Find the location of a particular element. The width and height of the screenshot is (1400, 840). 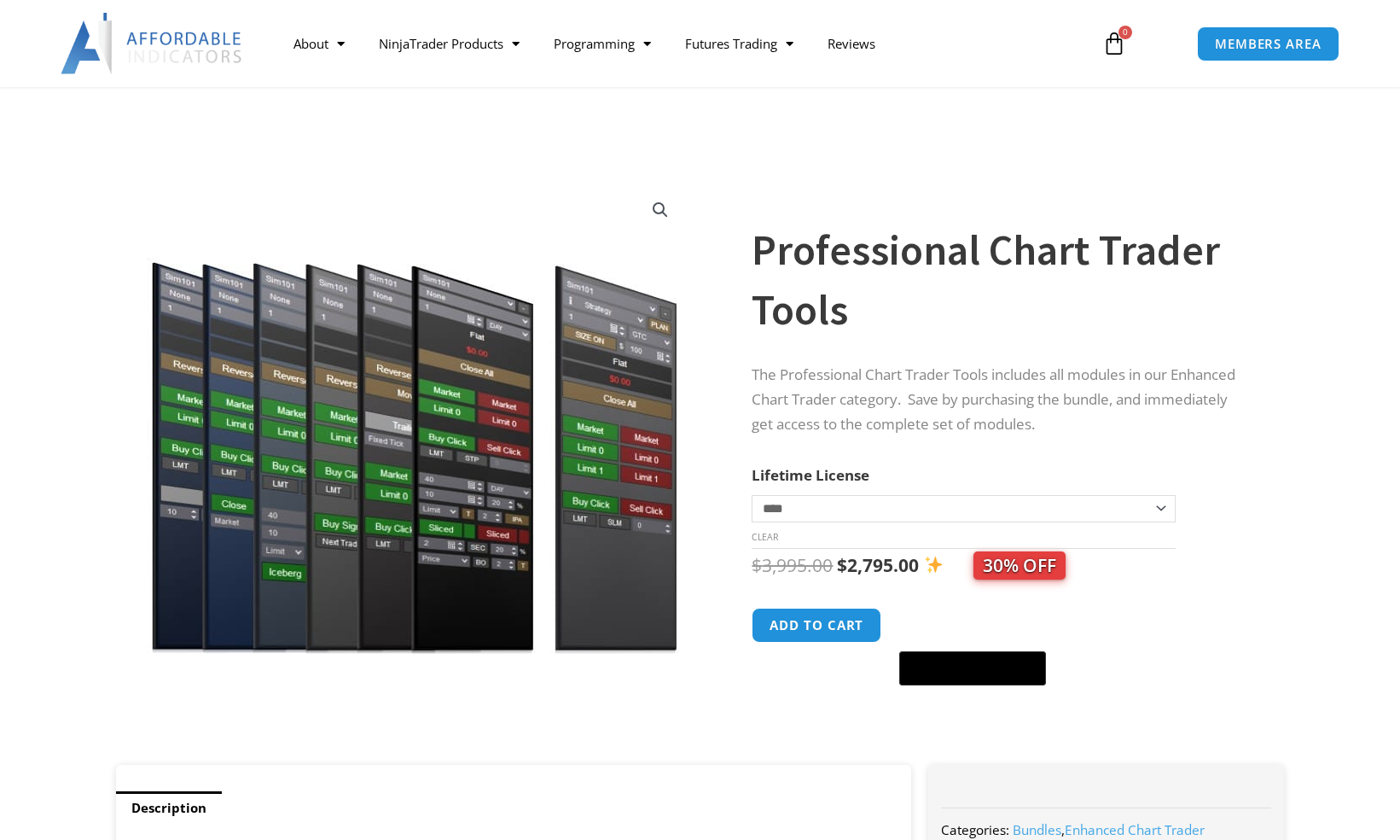

nav: Menu is located at coordinates (679, 43).